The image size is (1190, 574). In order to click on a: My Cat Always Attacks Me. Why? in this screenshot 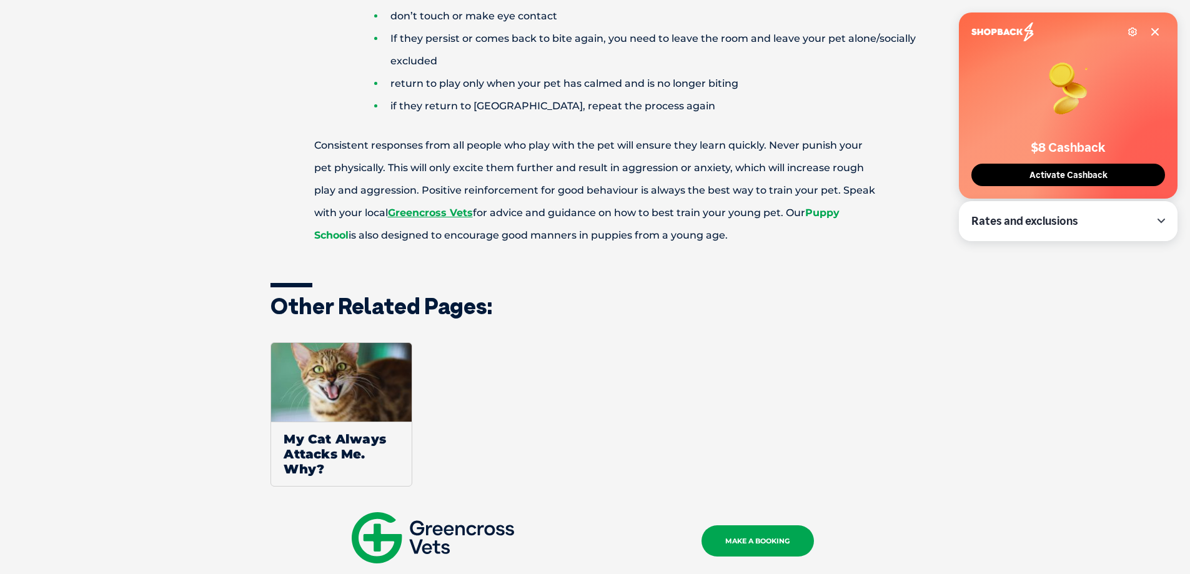, I will do `click(341, 415)`.